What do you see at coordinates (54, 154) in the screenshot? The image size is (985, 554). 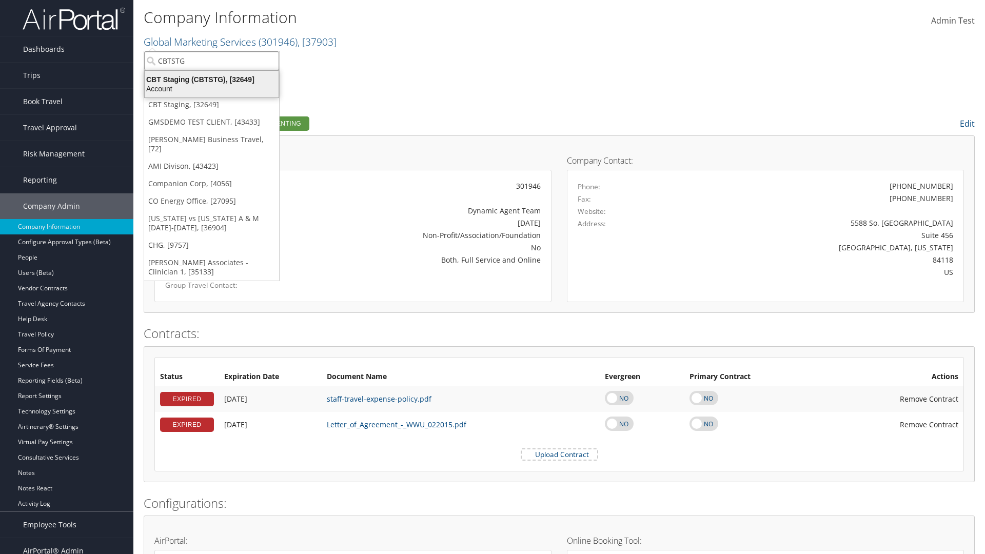 I see `span: Risk Management` at bounding box center [54, 154].